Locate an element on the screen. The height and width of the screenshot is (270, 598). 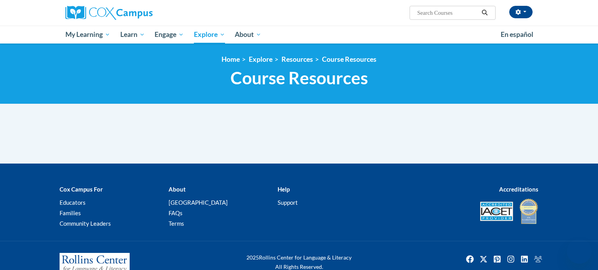
a: Facebook is located at coordinates (470, 260).